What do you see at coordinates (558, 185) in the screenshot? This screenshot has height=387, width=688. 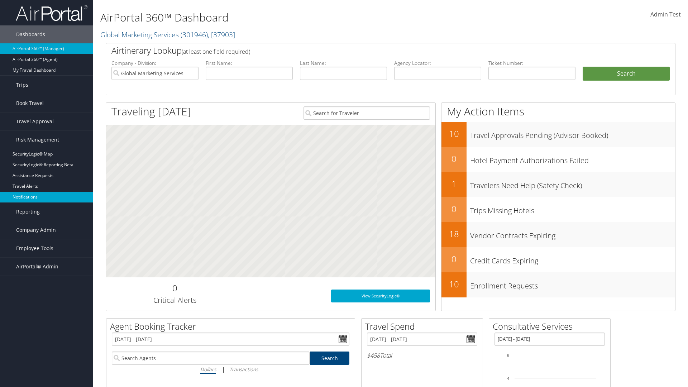 I see `a: 1Travelers Need Help (Safety Check)` at bounding box center [558, 185].